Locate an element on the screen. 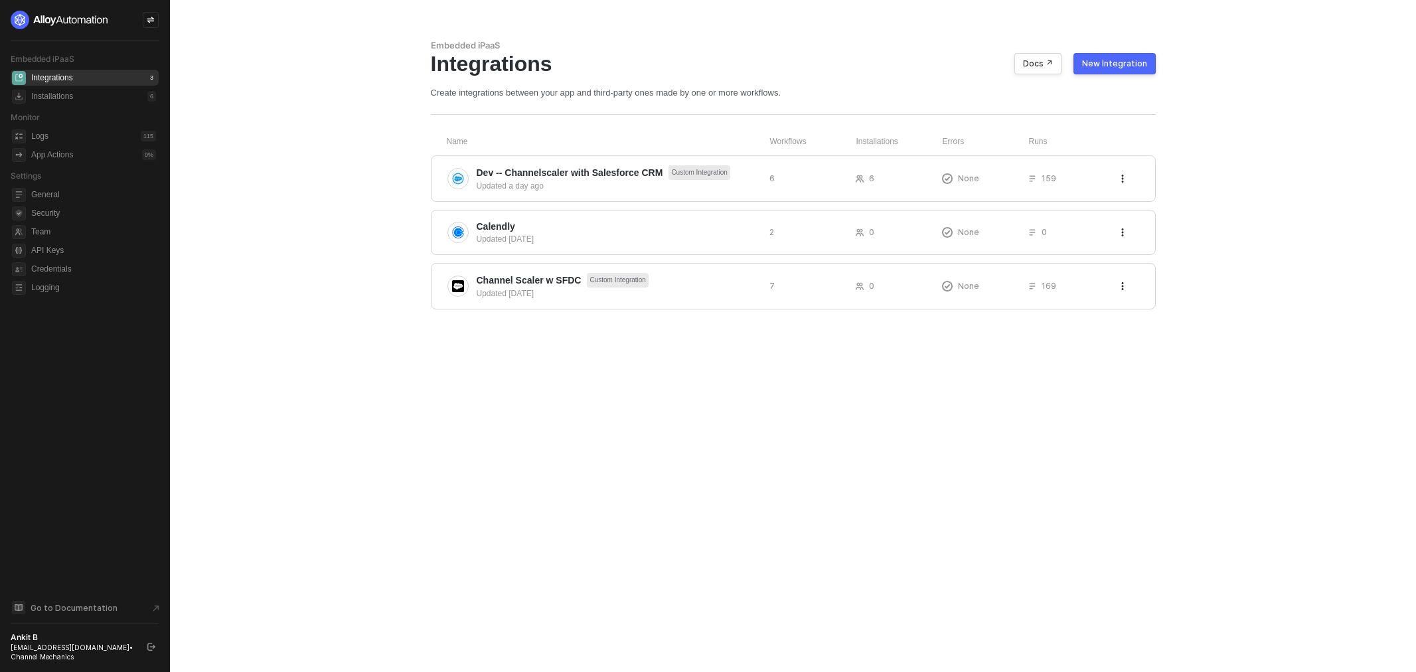 The image size is (1416, 672). span: Monitor is located at coordinates (25, 117).